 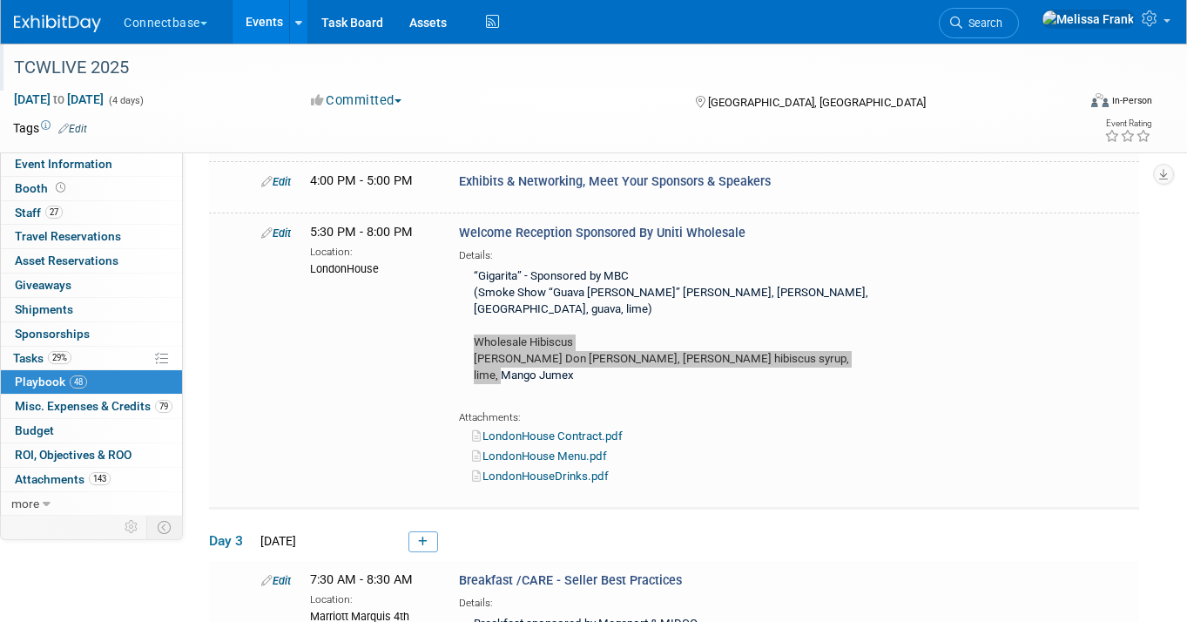 I want to click on span: Booth, so click(x=42, y=188).